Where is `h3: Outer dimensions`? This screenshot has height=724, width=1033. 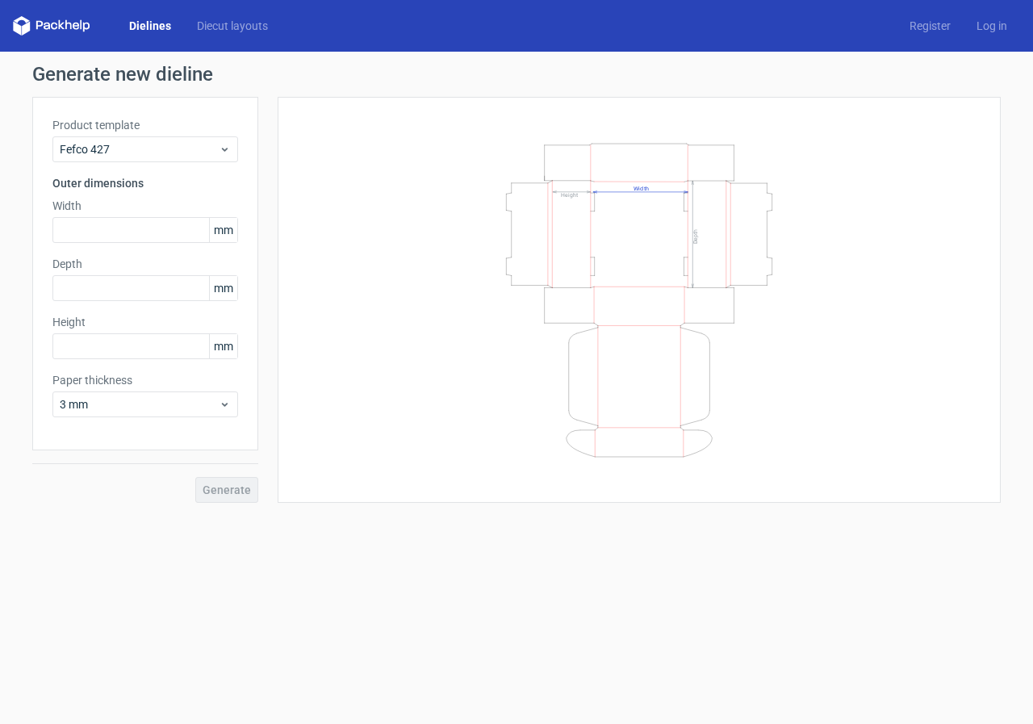 h3: Outer dimensions is located at coordinates (145, 183).